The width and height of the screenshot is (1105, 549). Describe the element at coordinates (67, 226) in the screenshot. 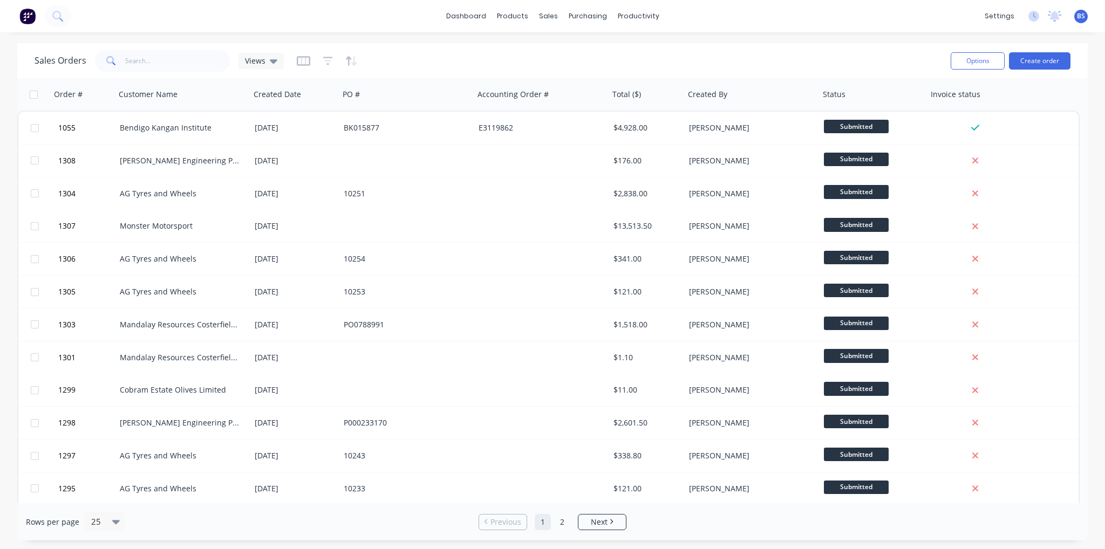

I see `span: 1307` at that location.